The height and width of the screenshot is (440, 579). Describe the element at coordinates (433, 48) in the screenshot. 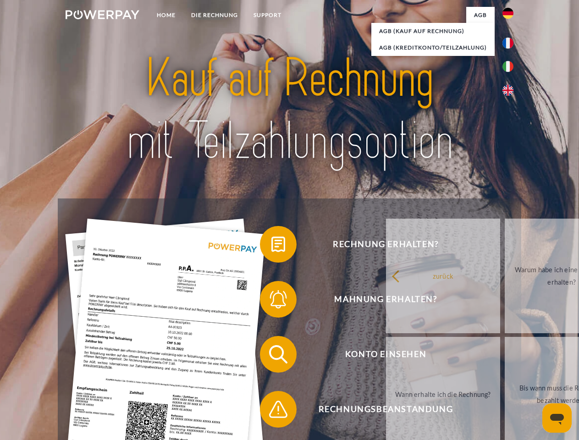

I see `a: AGB (Kreditkonto/Teilzahlung)` at that location.